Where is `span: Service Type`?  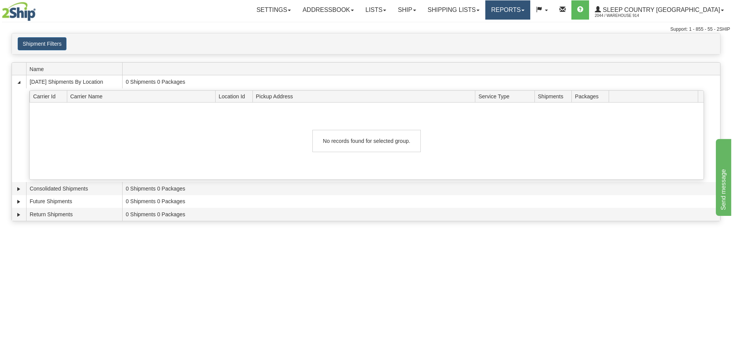 span: Service Type is located at coordinates (507, 96).